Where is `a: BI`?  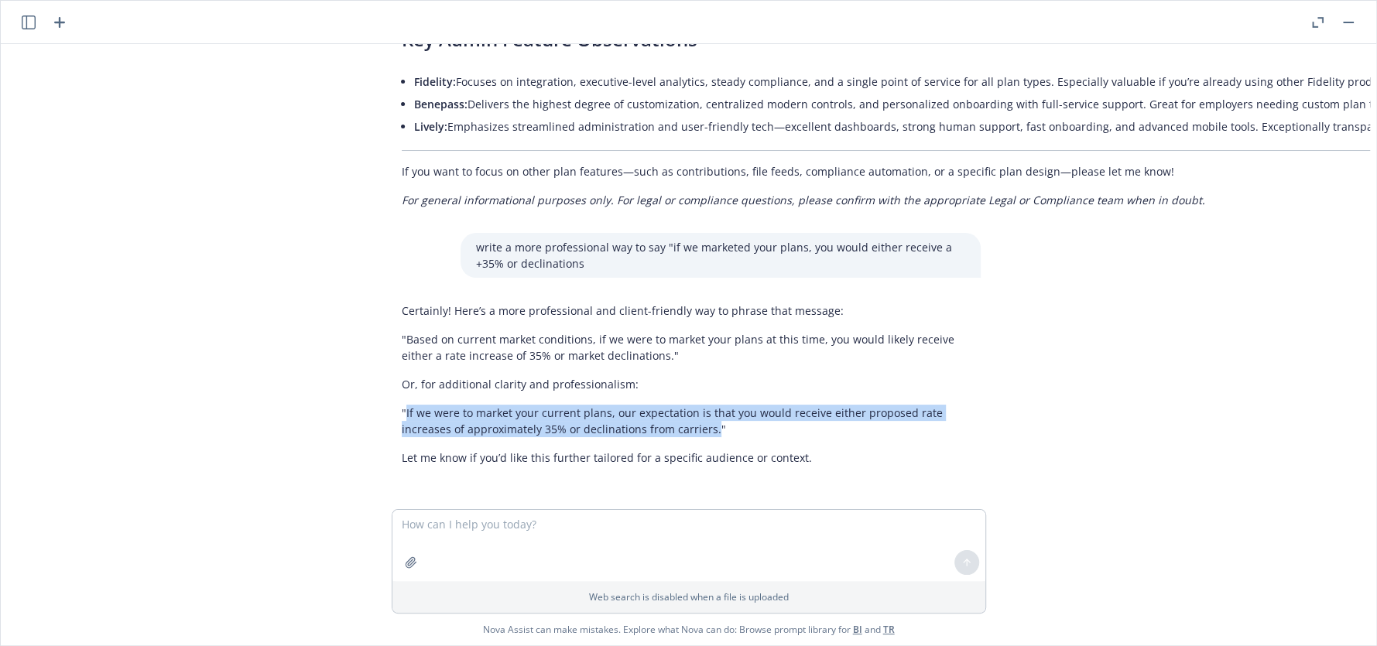
a: BI is located at coordinates (857, 629).